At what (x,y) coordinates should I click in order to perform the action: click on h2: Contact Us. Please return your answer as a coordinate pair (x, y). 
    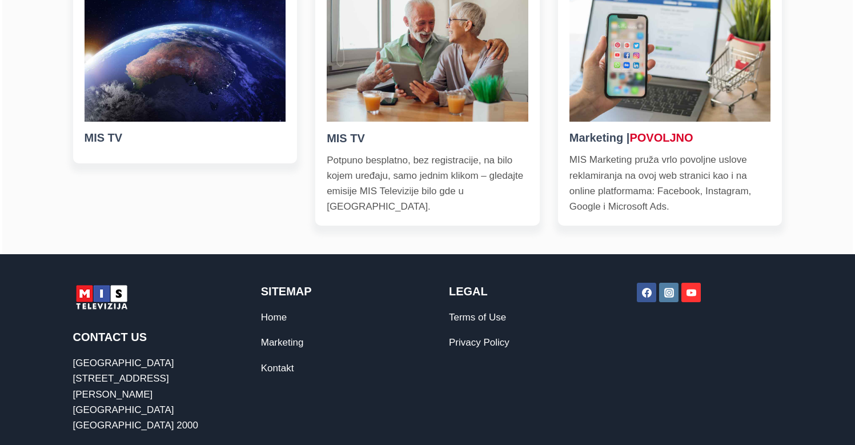
    Looking at the image, I should click on (146, 337).